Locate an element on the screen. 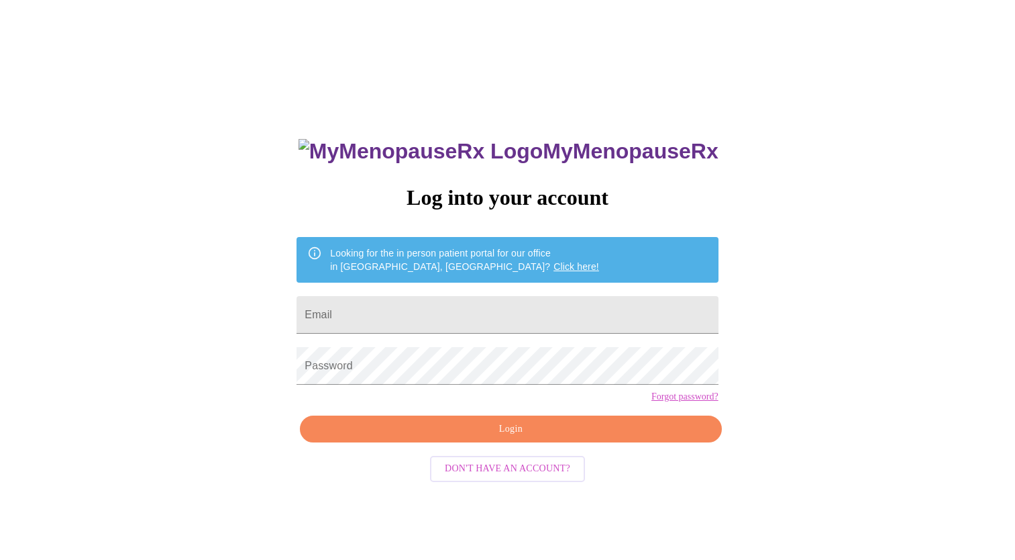 This screenshot has height=560, width=1015. button: Login is located at coordinates (511, 429).